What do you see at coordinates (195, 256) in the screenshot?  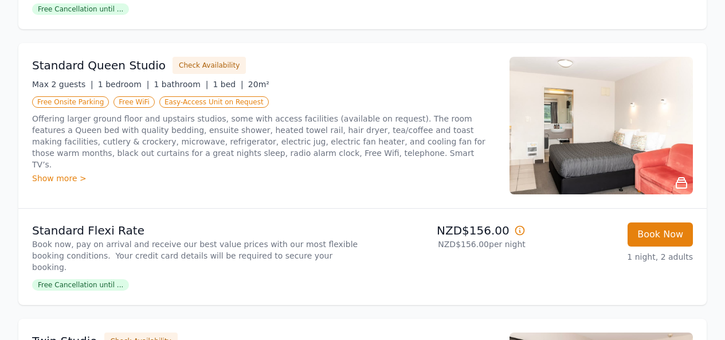 I see `p: Book now, pay on arrival and receive our best value prices with our most flexible booking conditi...` at bounding box center [195, 256].